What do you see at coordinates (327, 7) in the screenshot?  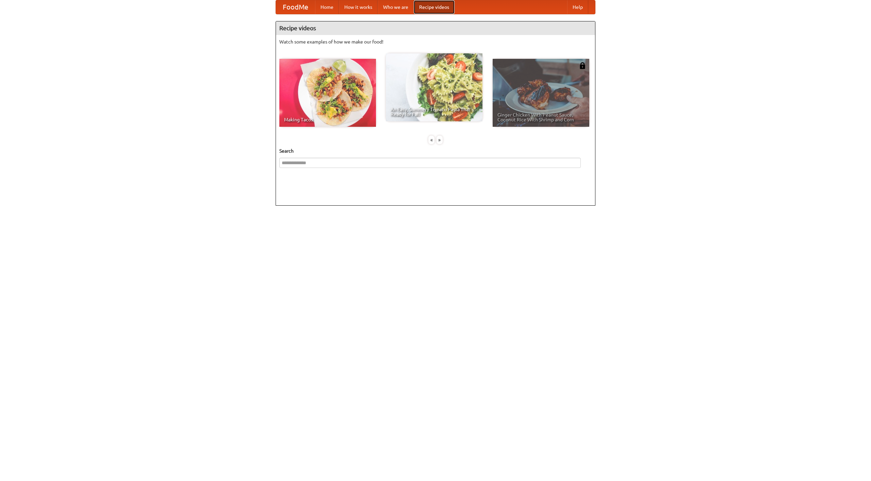 I see `a: Home` at bounding box center [327, 7].